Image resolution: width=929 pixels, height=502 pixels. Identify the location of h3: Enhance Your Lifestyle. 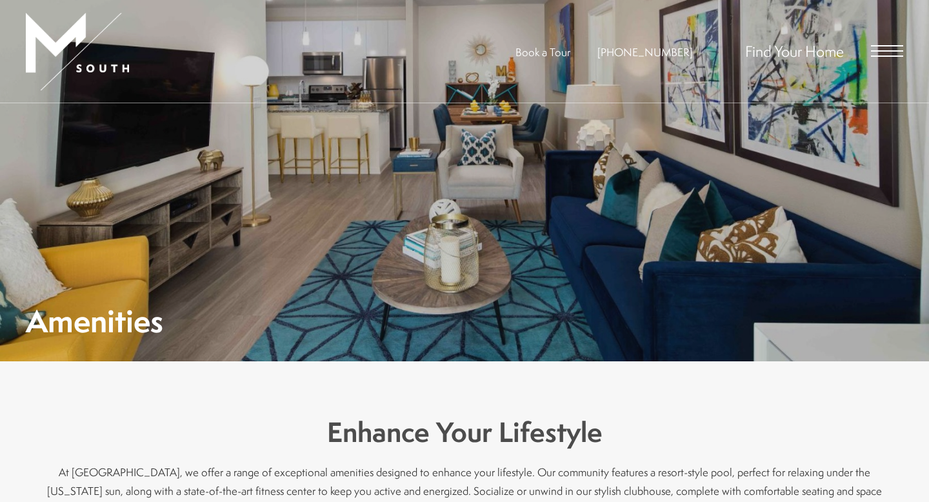
(464, 432).